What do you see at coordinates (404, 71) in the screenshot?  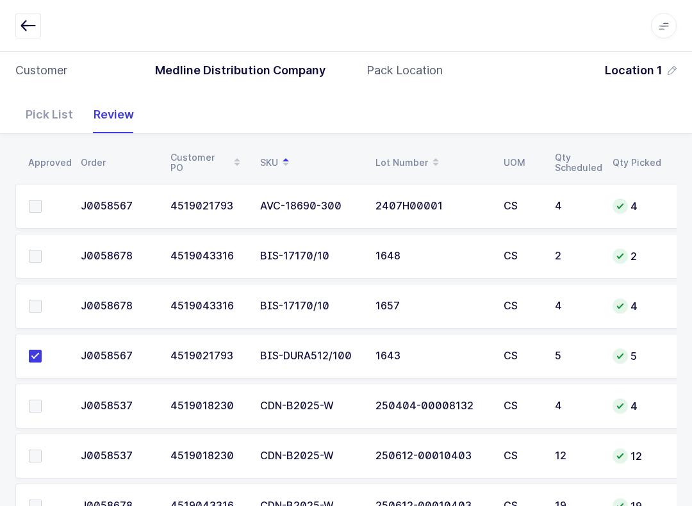 I see `div: Pack Location` at bounding box center [404, 71].